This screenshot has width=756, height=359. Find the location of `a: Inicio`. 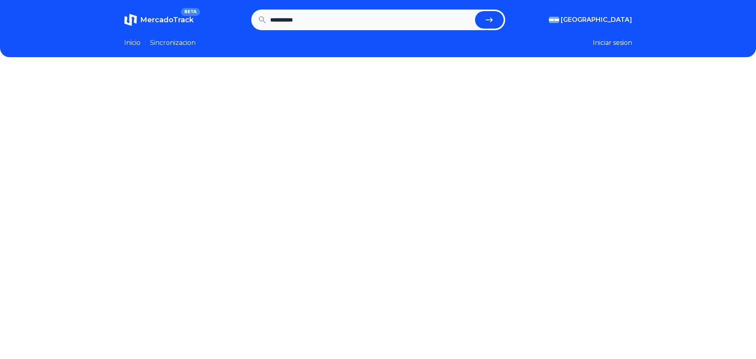

a: Inicio is located at coordinates (132, 43).